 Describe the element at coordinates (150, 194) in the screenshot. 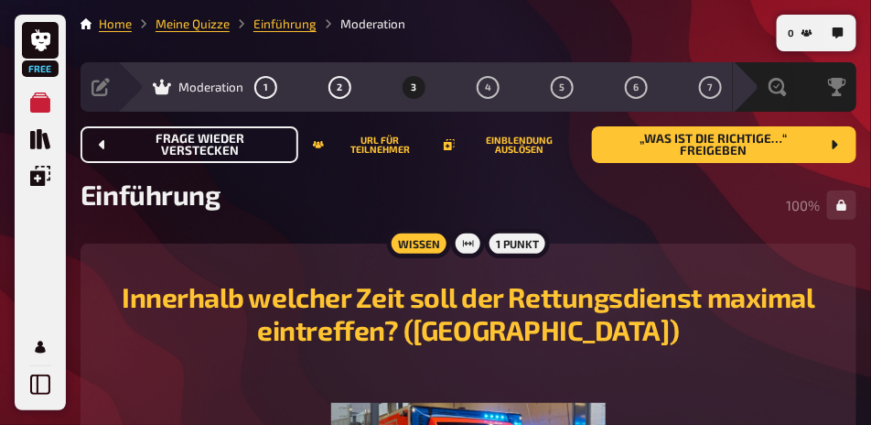

I see `span: Einführung` at that location.